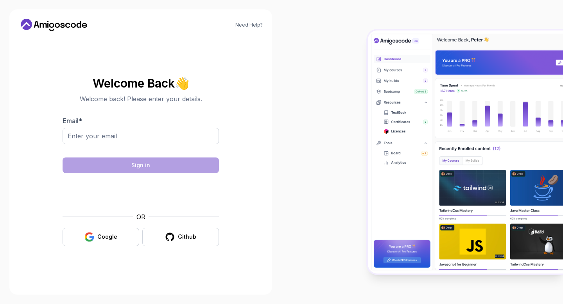 Image resolution: width=563 pixels, height=304 pixels. What do you see at coordinates (54, 25) in the screenshot?
I see `a: Home link` at bounding box center [54, 25].